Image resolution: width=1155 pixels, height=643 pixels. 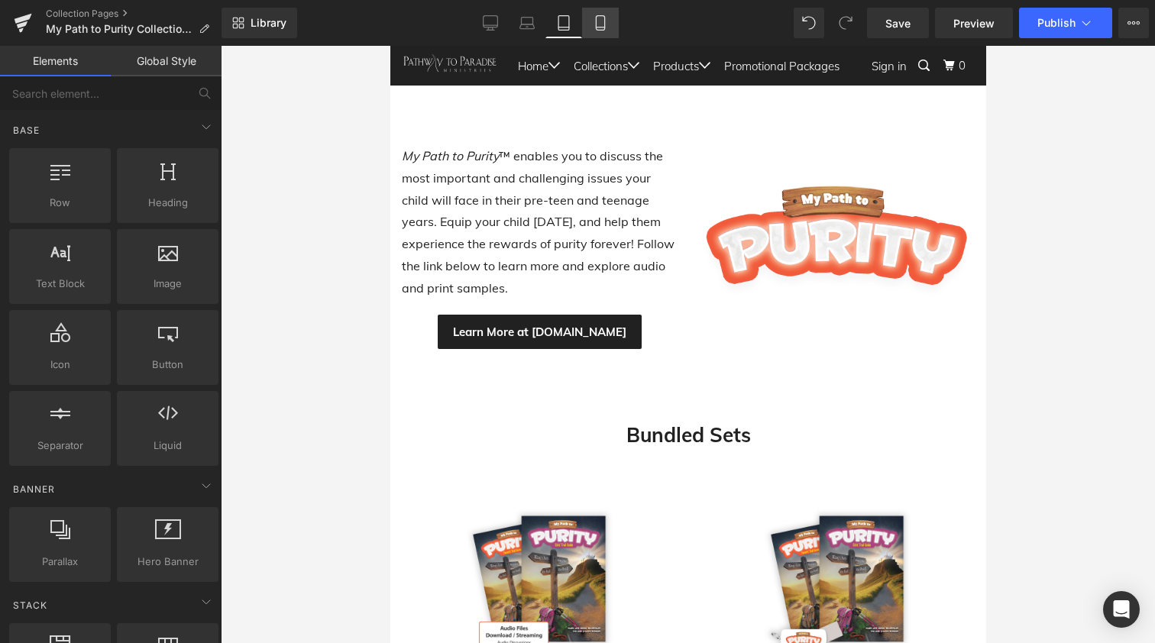 What do you see at coordinates (974, 23) in the screenshot?
I see `span: Preview` at bounding box center [974, 23].